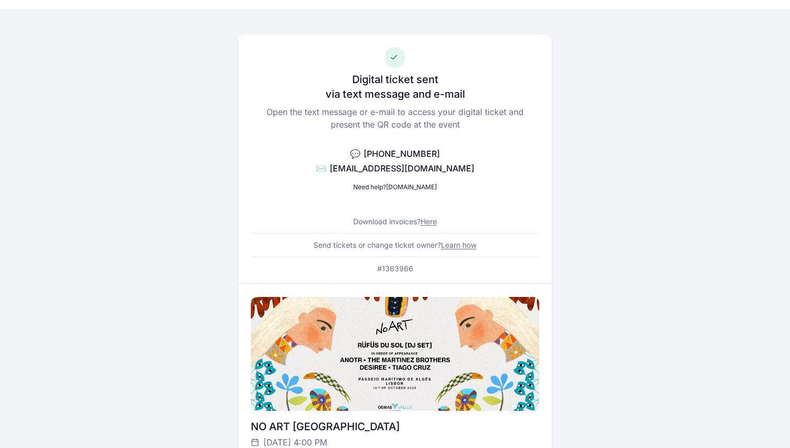  Describe the element at coordinates (394, 118) in the screenshot. I see `p: Open the text message or e-mail to access your digital ticket and present the QR code at the event` at that location.